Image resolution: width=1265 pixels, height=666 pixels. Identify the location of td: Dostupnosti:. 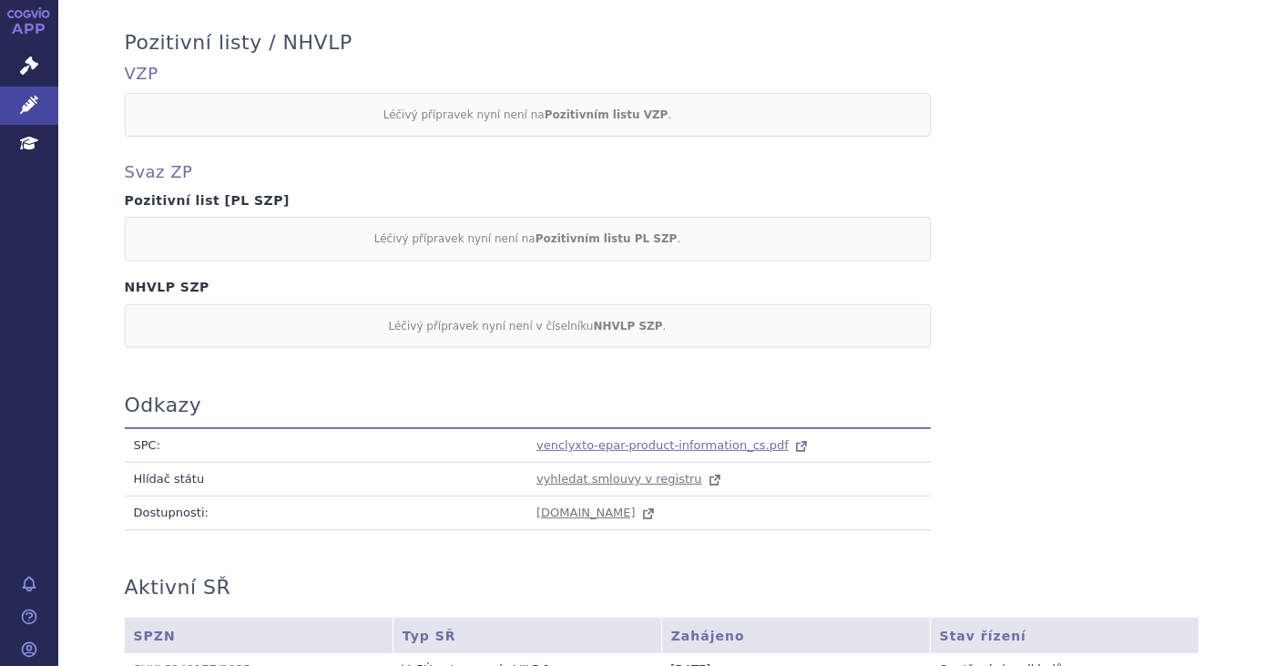
(326, 512).